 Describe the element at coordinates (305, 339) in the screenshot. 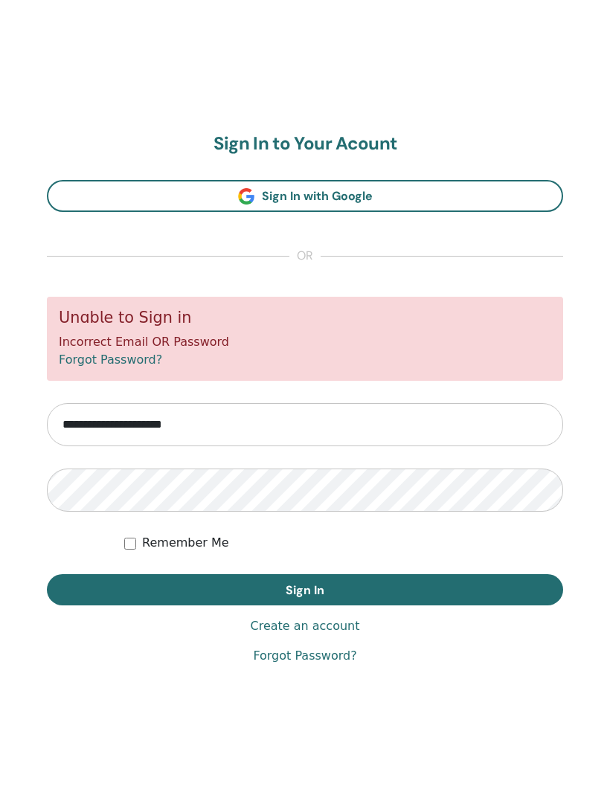

I see `div: Incorrect Email OR Password` at that location.